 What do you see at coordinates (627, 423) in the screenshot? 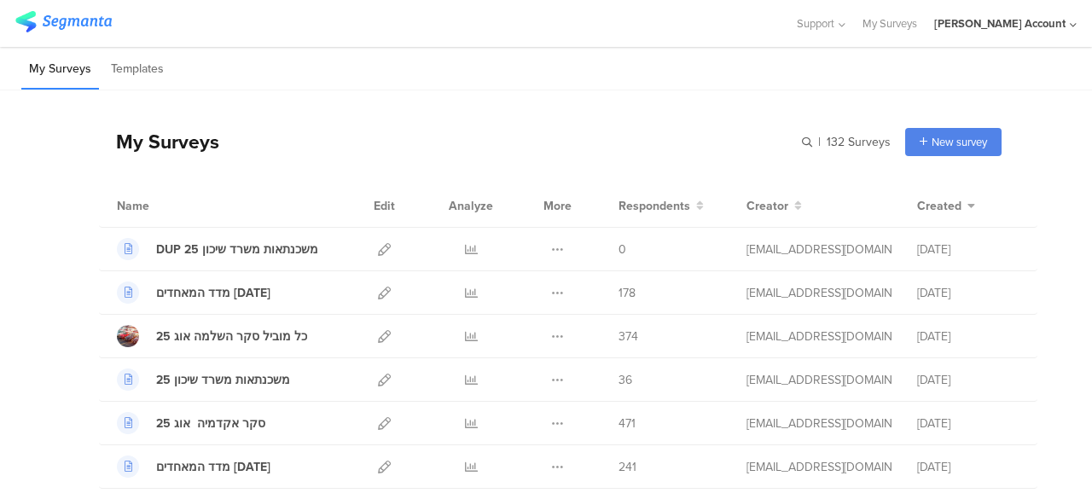
I see `span: 471` at bounding box center [627, 423].